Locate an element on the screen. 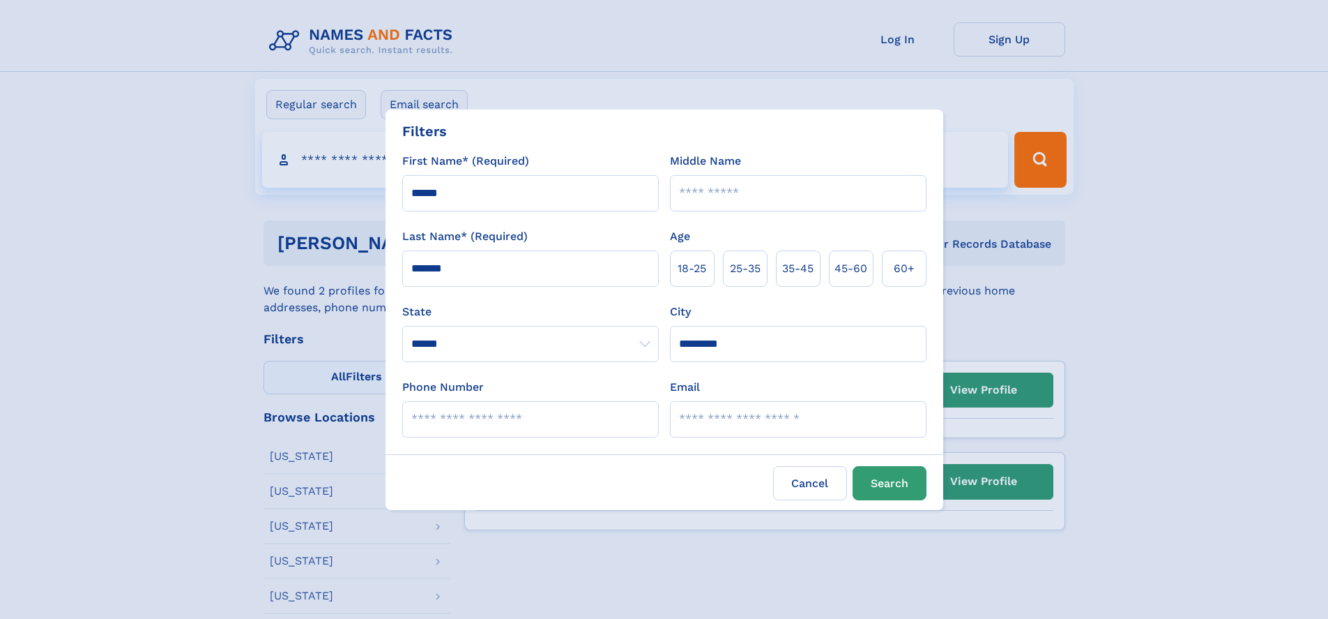  label: Middle Name is located at coordinates (706, 161).